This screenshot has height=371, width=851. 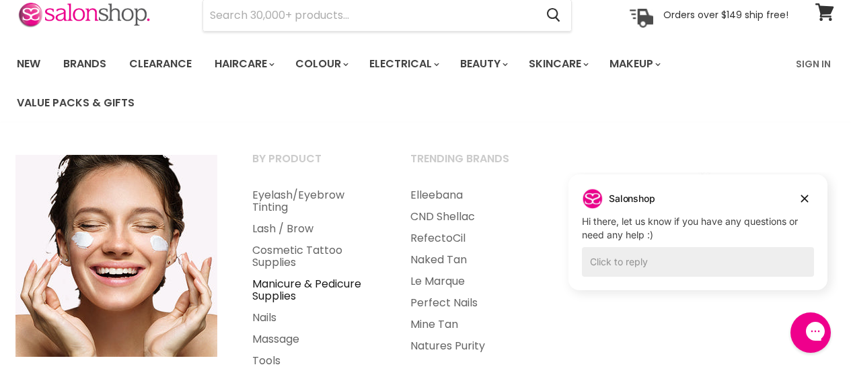 What do you see at coordinates (313, 165) in the screenshot?
I see `a: By Product` at bounding box center [313, 165].